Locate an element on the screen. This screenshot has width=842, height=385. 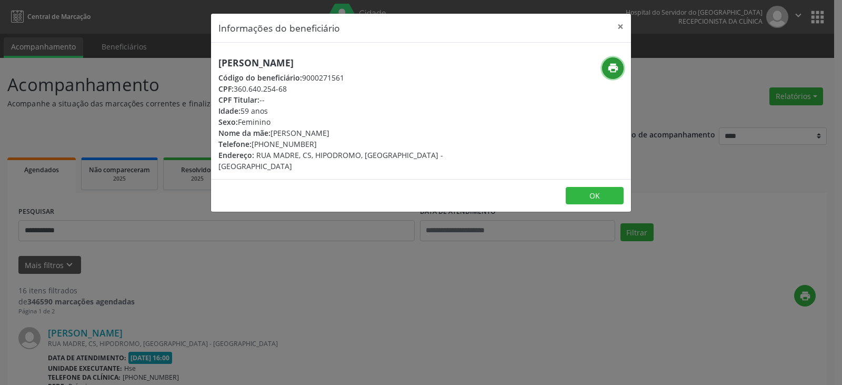
div: Feminino is located at coordinates (351, 122).